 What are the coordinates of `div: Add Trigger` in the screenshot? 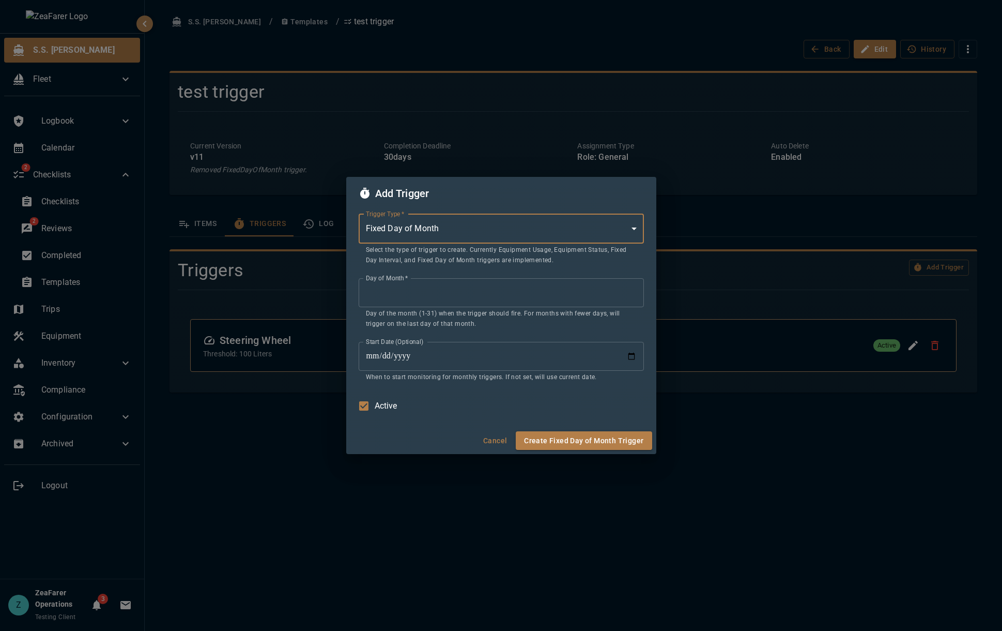 It's located at (501, 193).